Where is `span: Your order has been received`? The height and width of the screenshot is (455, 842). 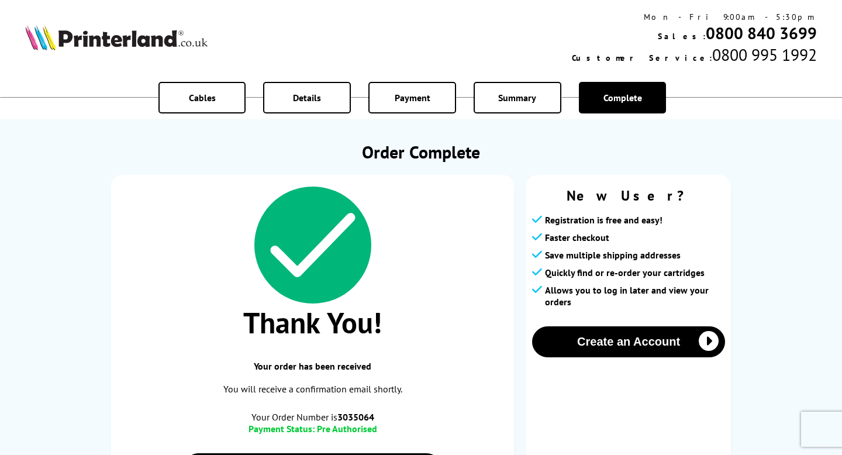 span: Your order has been received is located at coordinates (312, 366).